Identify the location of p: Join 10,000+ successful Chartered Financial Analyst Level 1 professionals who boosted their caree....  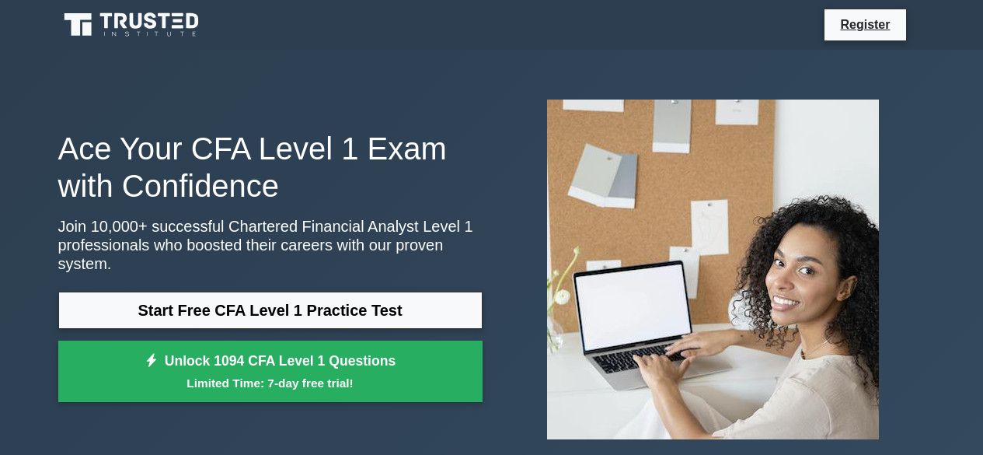
(270, 245).